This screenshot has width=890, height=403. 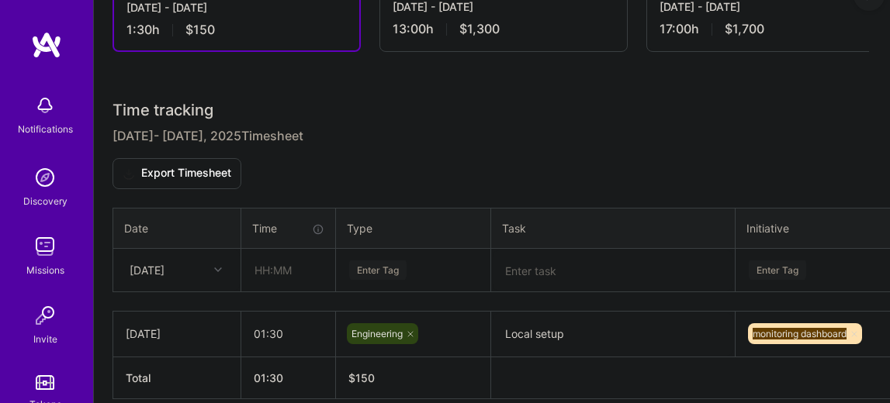 I want to click on span: Time tracking, so click(x=163, y=110).